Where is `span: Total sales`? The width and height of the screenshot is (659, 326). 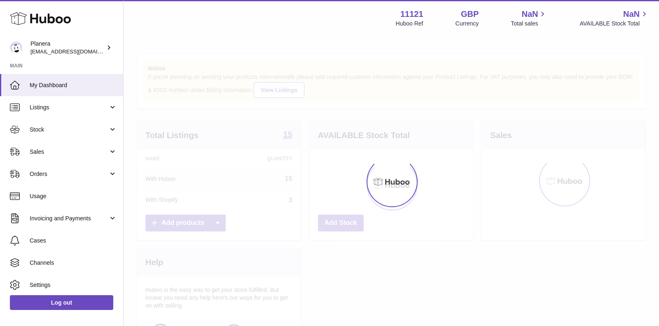 span: Total sales is located at coordinates (529, 23).